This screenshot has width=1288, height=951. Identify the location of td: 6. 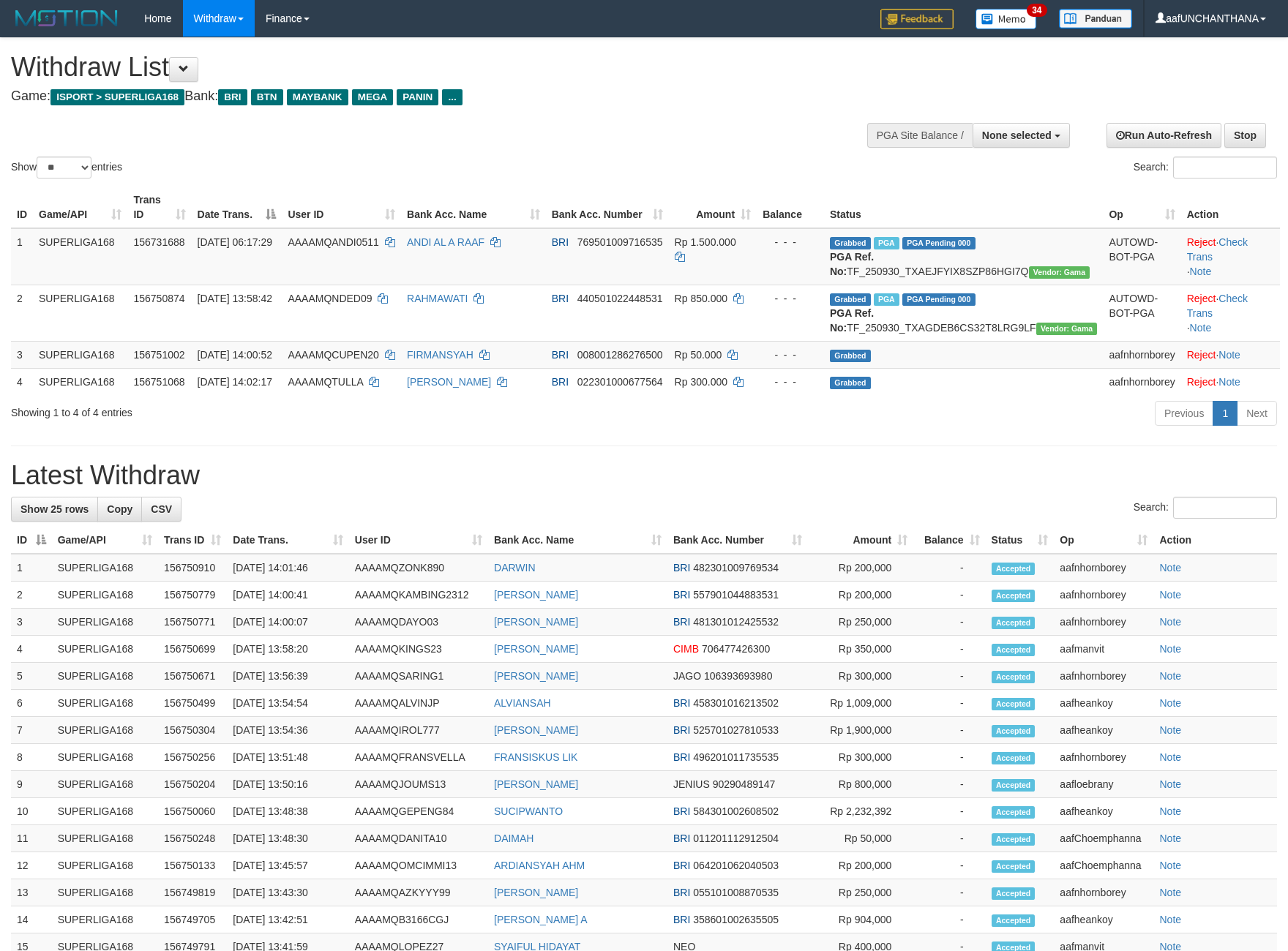
(32, 703).